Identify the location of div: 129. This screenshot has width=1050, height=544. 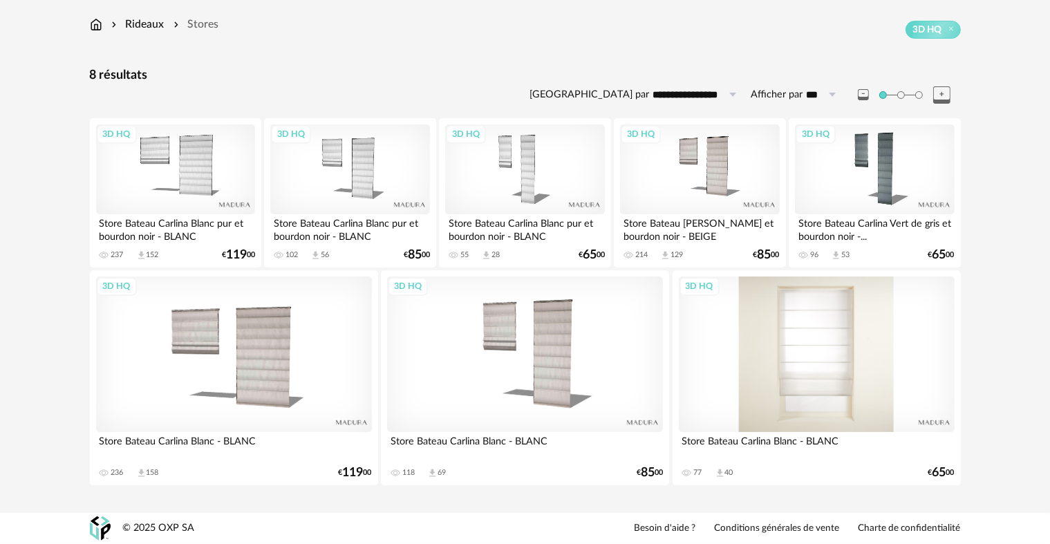
(676, 255).